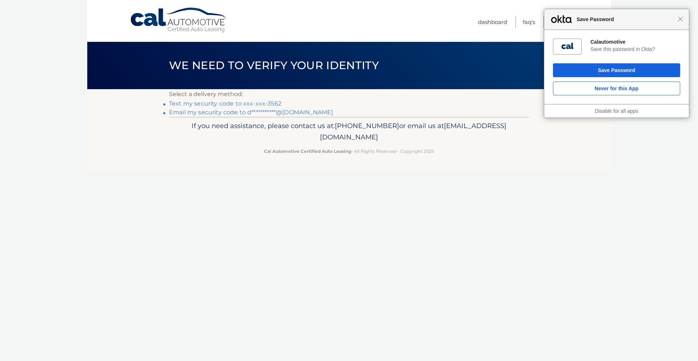 This screenshot has height=361, width=698. Describe the element at coordinates (680, 19) in the screenshot. I see `span: Close` at that location.